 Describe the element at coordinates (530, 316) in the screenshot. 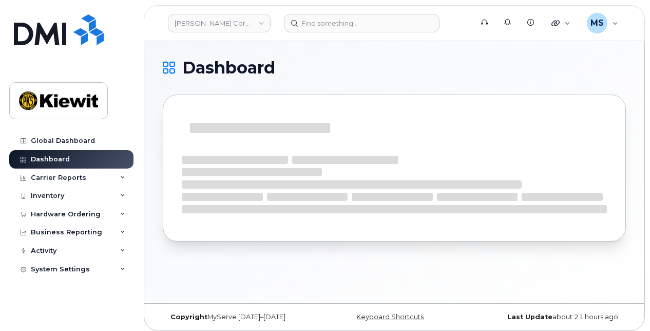

I see `strong: Last Update` at that location.